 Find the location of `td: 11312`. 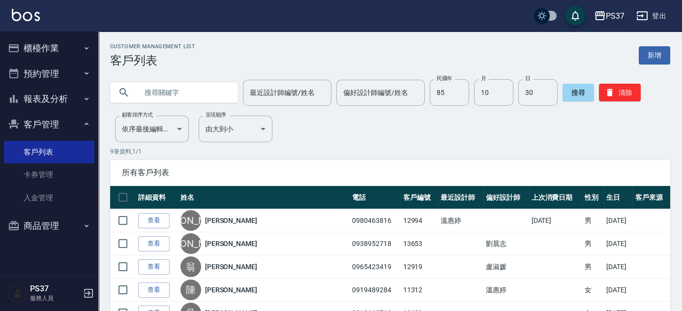

td: 11312 is located at coordinates (419, 290).